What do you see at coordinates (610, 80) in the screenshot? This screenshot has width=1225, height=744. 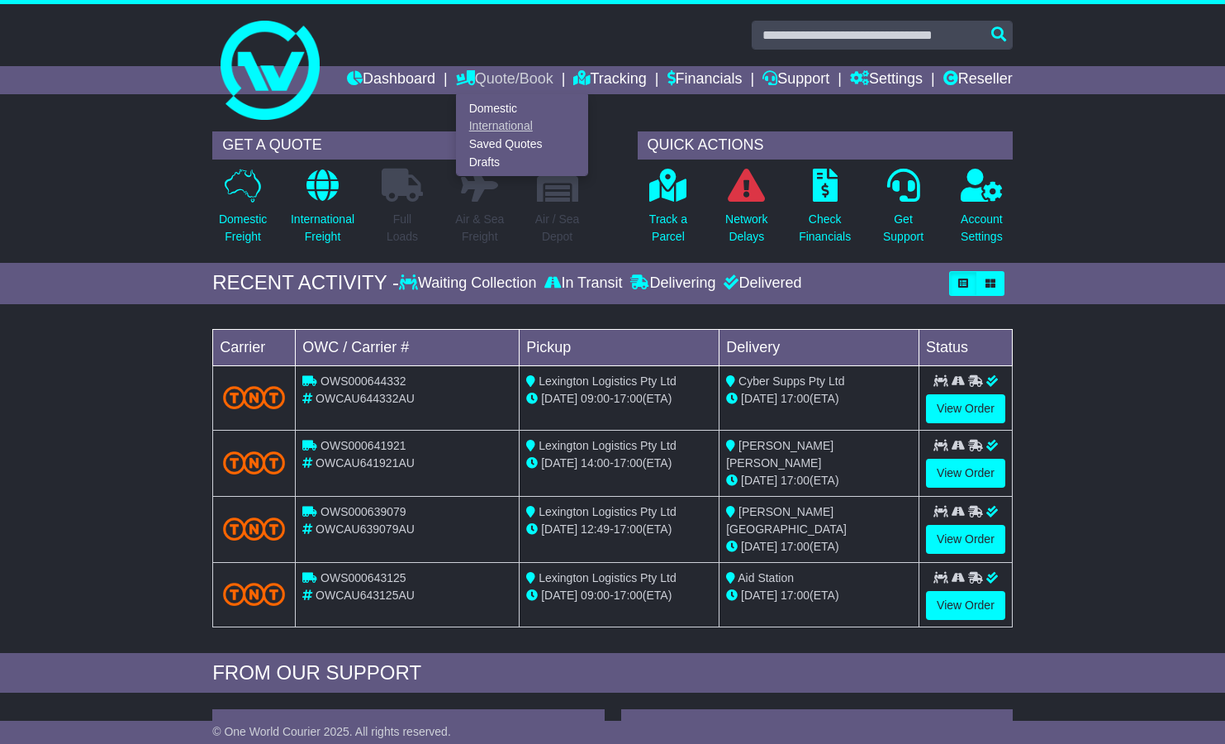 I see `a: Tracking` at bounding box center [610, 80].